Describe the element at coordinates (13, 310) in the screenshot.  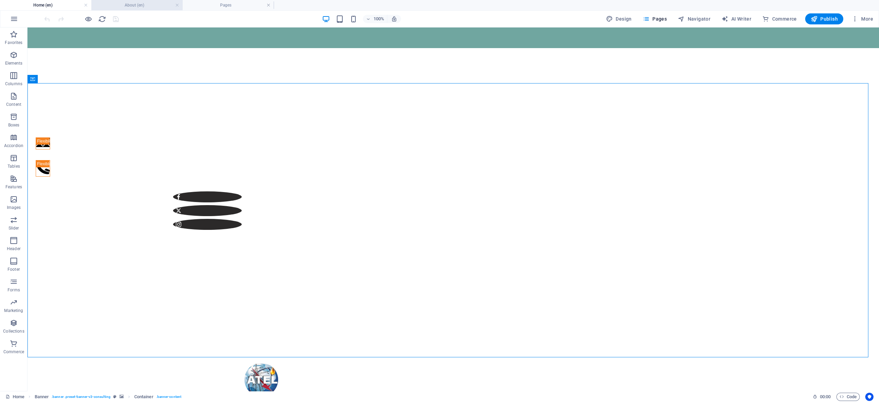
I see `p: Marketing` at that location.